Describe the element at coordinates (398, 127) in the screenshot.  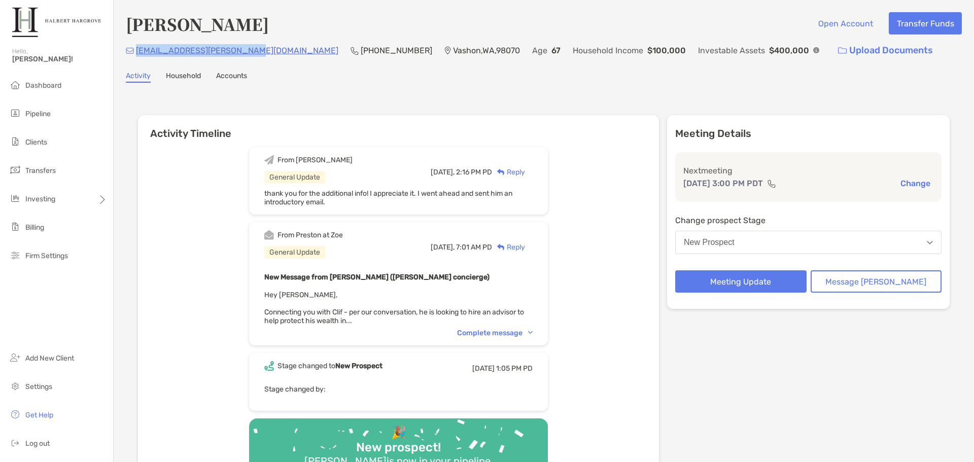
I see `h6: Activity Timeline` at that location.